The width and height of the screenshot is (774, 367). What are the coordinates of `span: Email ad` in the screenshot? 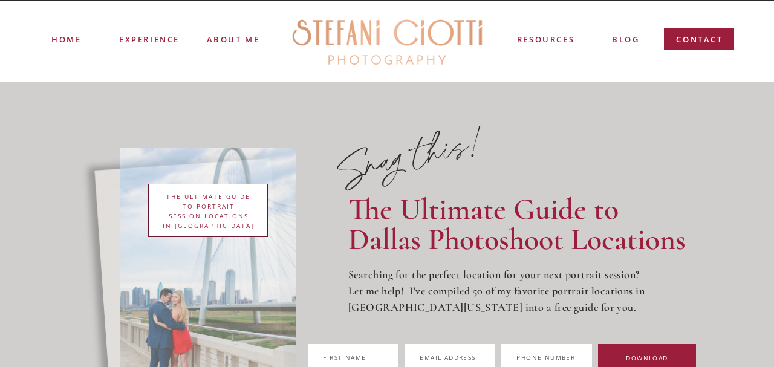 It's located at (436, 357).